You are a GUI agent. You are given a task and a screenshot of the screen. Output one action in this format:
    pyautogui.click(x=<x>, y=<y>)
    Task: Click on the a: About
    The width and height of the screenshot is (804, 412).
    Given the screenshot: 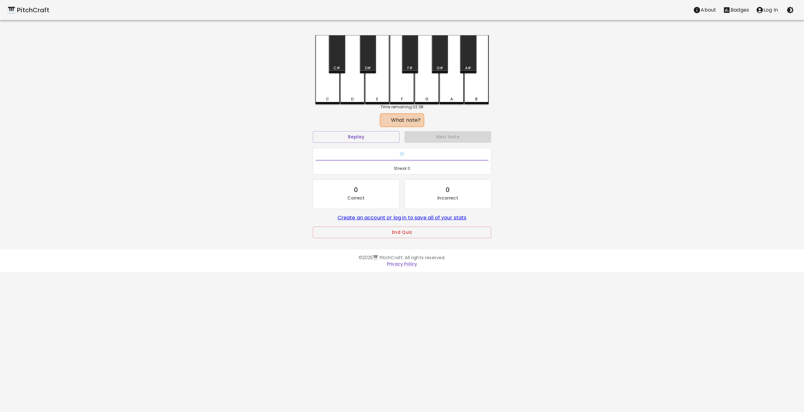 What is the action you would take?
    pyautogui.click(x=704, y=10)
    